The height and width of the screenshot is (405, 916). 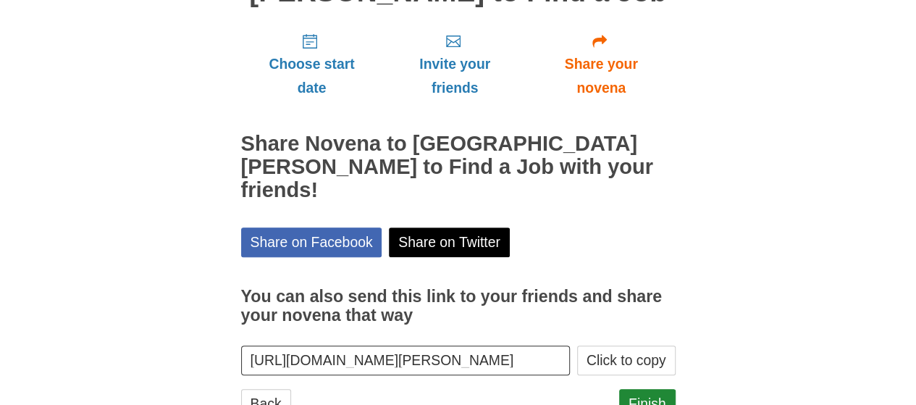 I want to click on button: Click to copy, so click(x=626, y=360).